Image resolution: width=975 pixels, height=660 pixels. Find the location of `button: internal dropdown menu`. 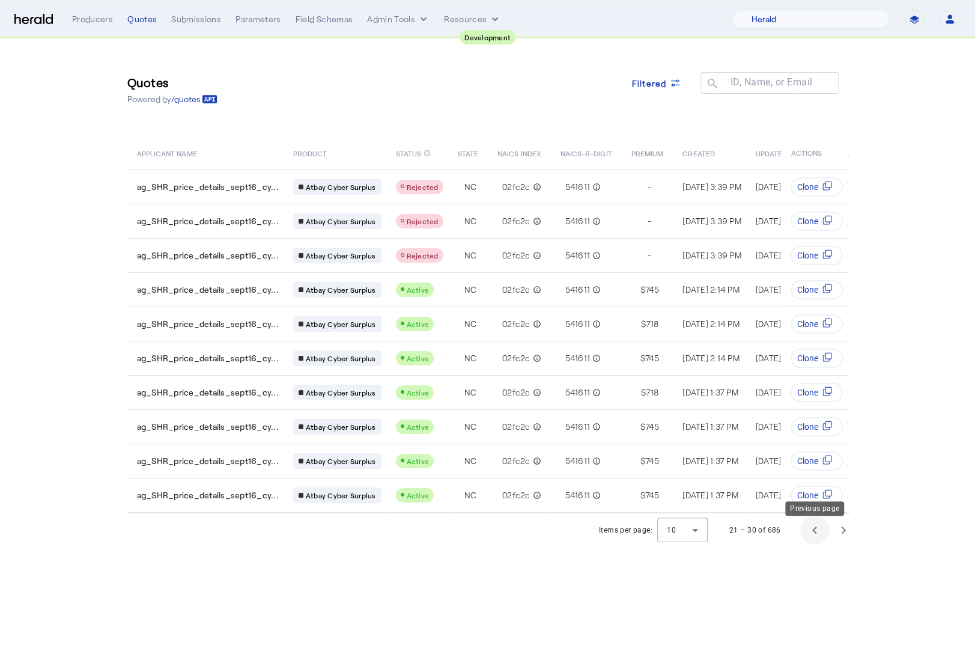

button: internal dropdown menu is located at coordinates (398, 19).